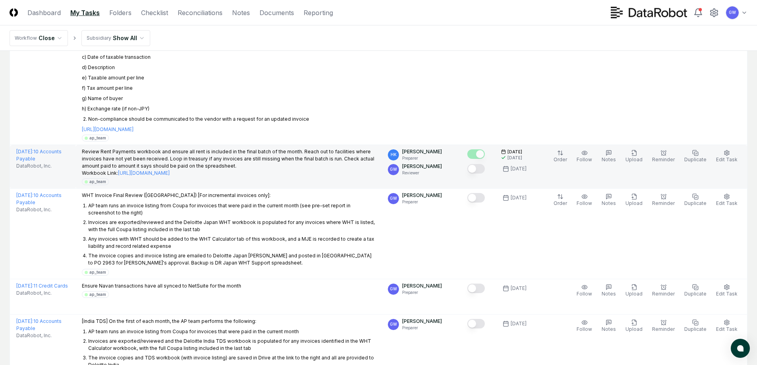  Describe the element at coordinates (560, 159) in the screenshot. I see `span: Order` at that location.